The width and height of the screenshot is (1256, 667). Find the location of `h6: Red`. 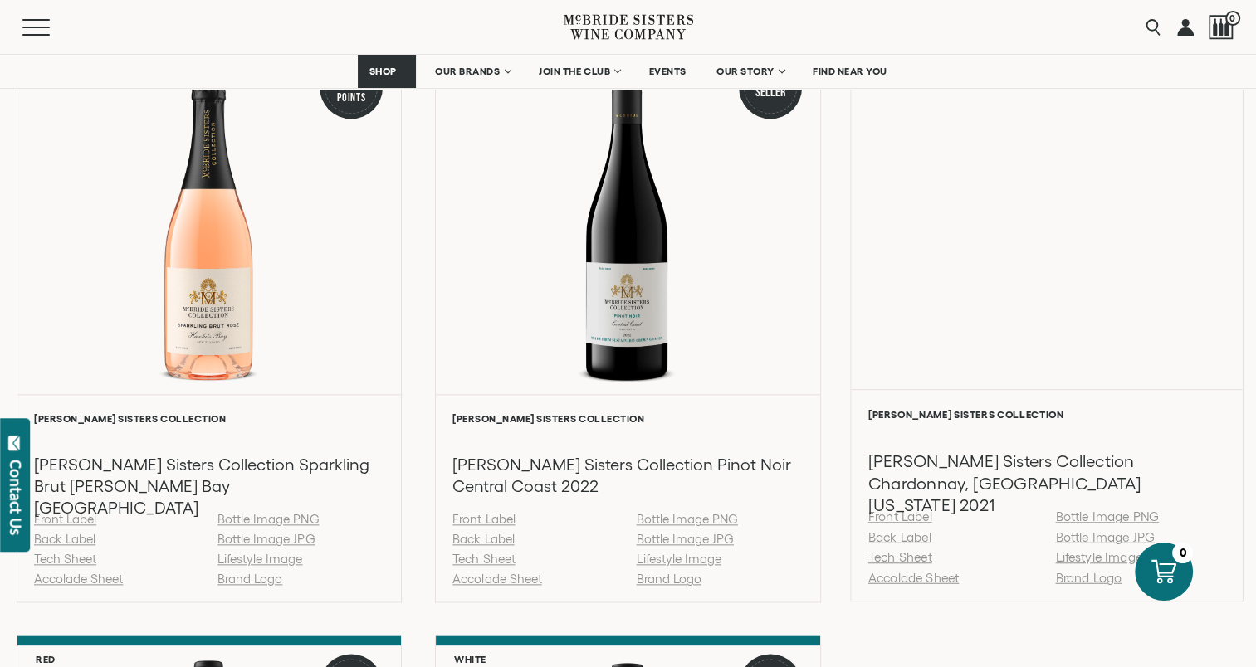

h6: Red is located at coordinates (46, 659).